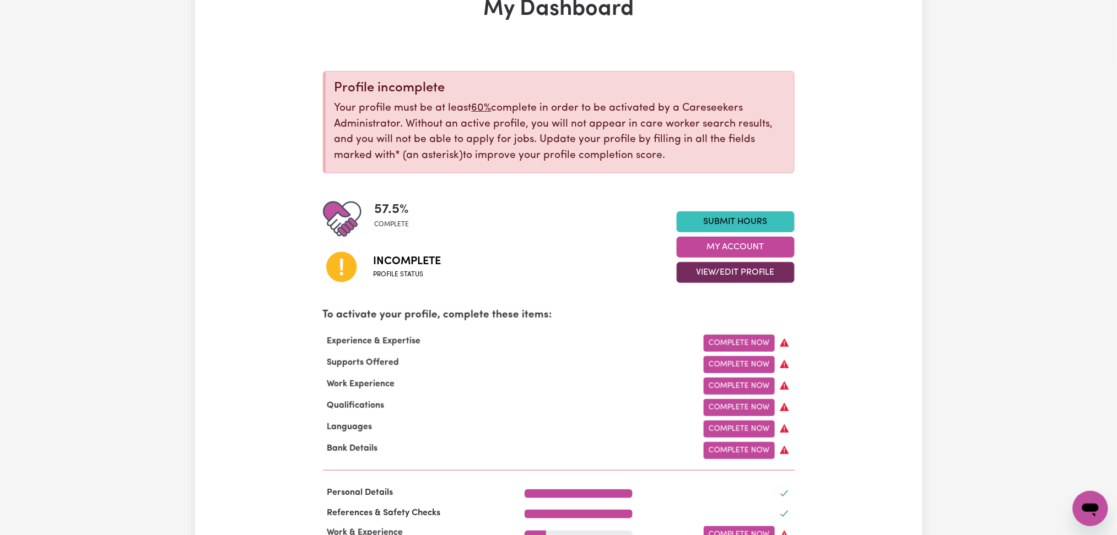 This screenshot has width=1117, height=535. I want to click on button: View/Edit Profile, so click(735, 273).